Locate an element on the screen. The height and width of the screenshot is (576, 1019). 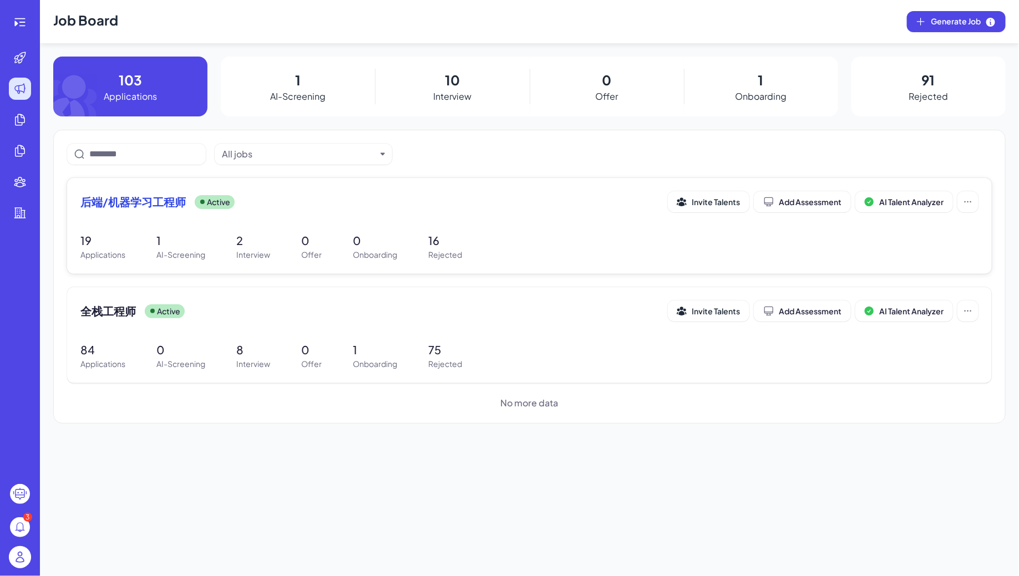
span: No more data is located at coordinates (530, 403).